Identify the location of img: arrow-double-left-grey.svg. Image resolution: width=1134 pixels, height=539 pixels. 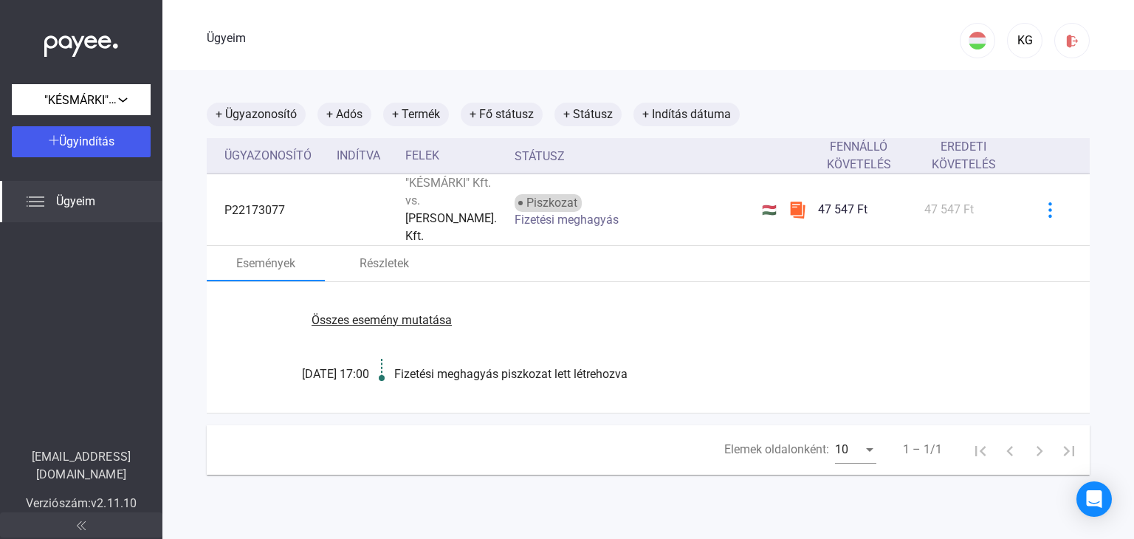
(81, 526).